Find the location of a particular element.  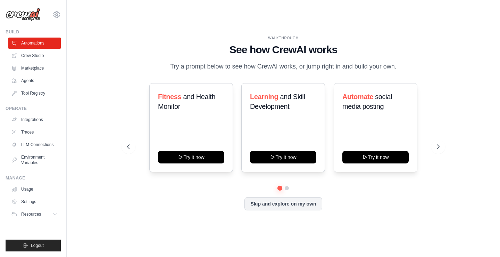

a: Usage is located at coordinates (34, 189).